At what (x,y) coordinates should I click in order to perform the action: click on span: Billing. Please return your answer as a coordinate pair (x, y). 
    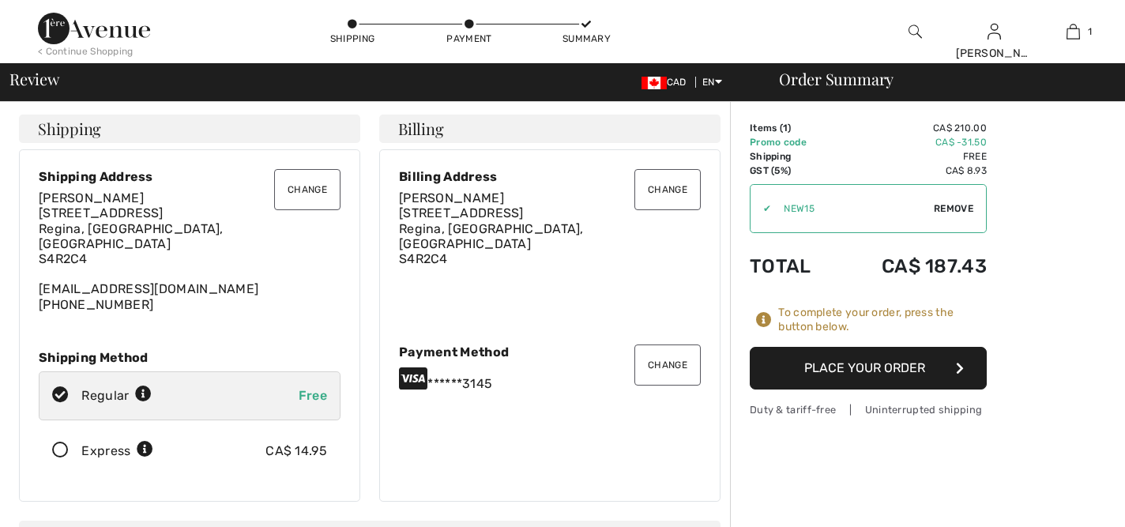
    Looking at the image, I should click on (420, 129).